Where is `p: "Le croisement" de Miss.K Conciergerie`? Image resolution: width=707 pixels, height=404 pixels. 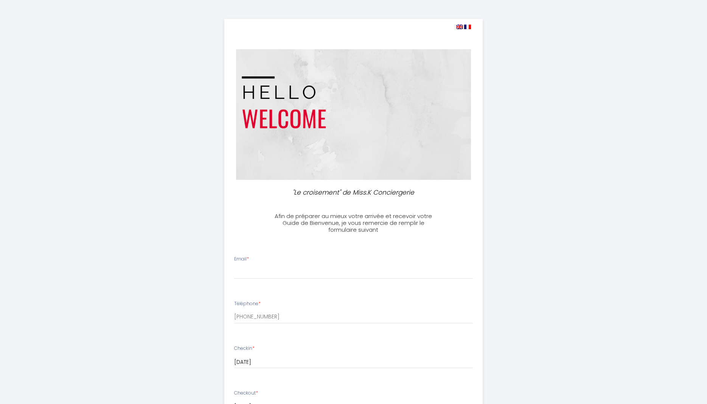 p: "Le croisement" de Miss.K Conciergerie is located at coordinates (354, 192).